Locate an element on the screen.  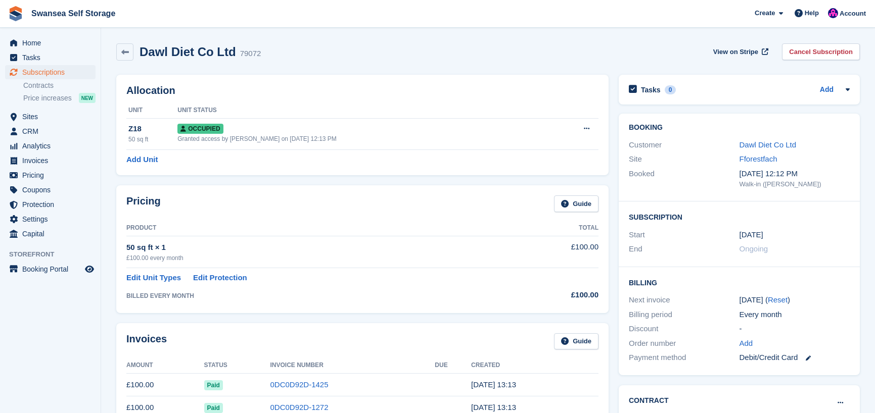
h2: Billing is located at coordinates (739, 283).